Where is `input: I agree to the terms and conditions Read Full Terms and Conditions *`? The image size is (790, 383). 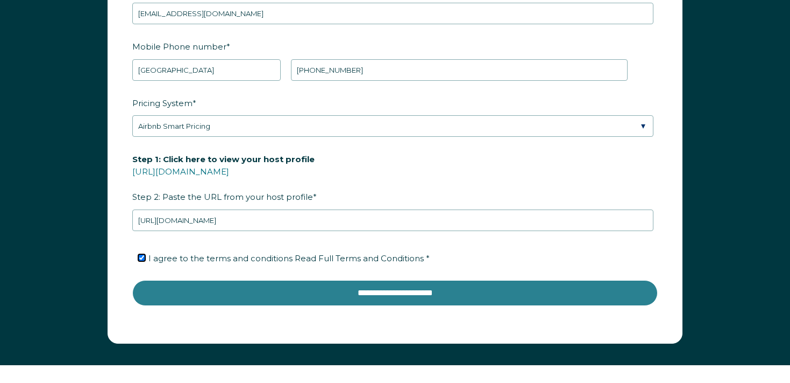
input: I agree to the terms and conditions Read Full Terms and Conditions * is located at coordinates (142, 257).